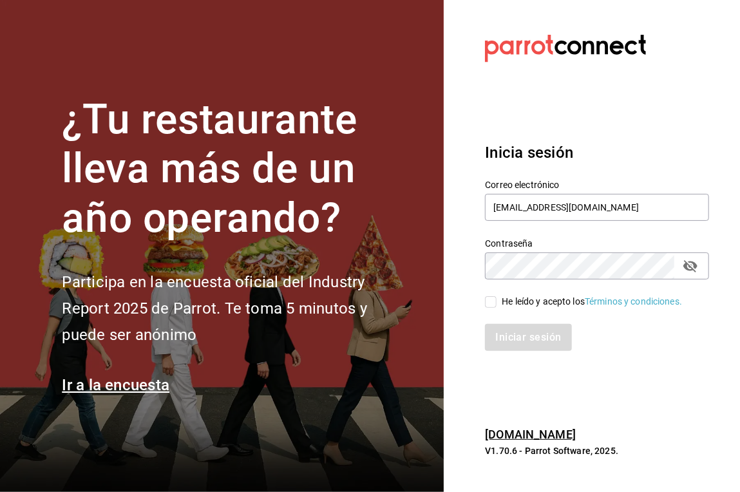  I want to click on p: V1.70.6 - Parrot Software, 2025., so click(597, 451).